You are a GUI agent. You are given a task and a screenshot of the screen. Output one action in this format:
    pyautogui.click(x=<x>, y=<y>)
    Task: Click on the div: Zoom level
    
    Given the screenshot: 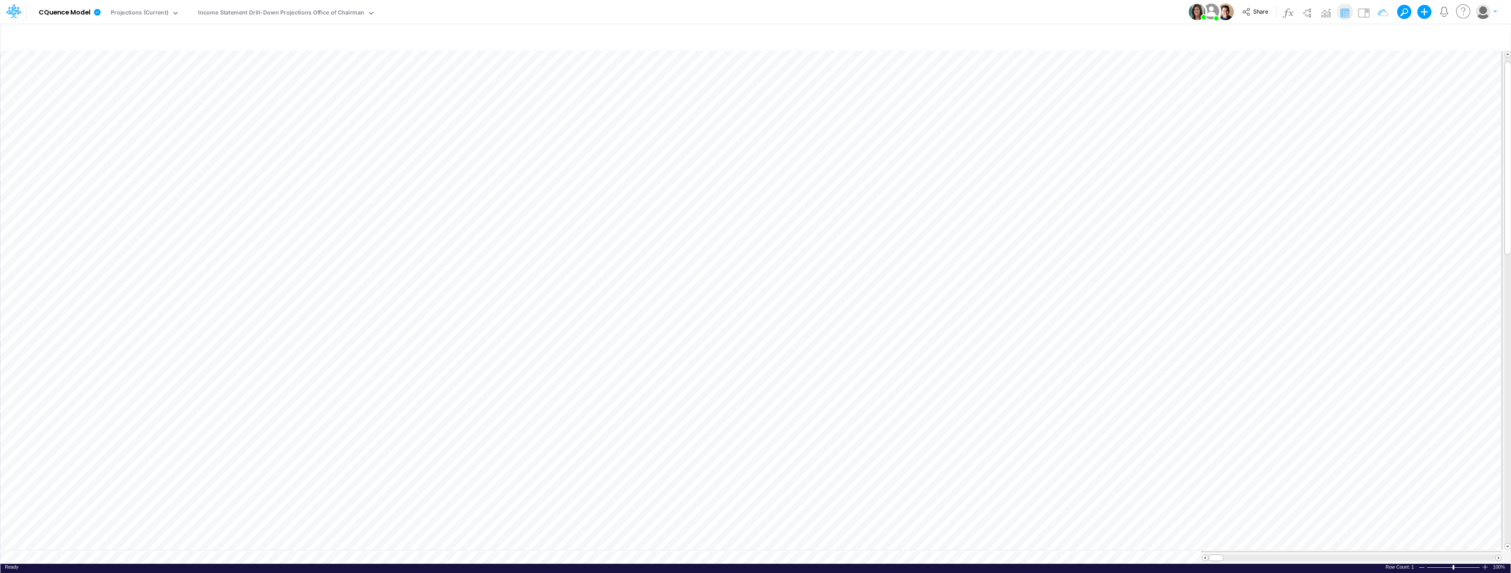 What is the action you would take?
    pyautogui.click(x=1499, y=567)
    